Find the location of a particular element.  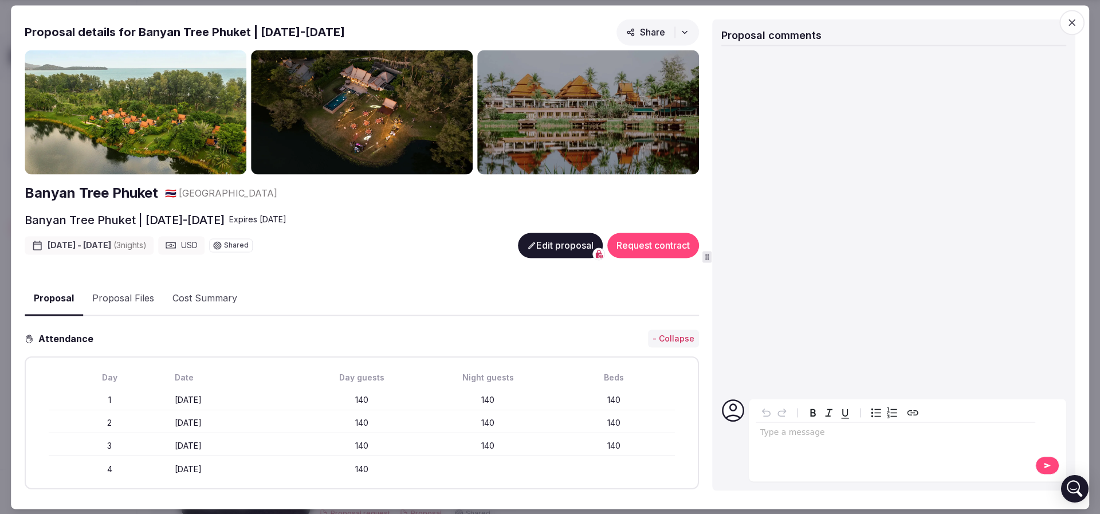

div: editable markdown is located at coordinates (896, 434).